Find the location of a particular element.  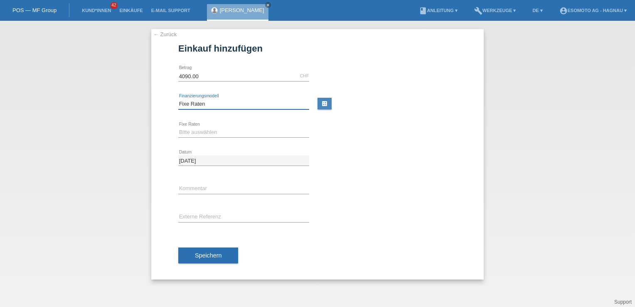

a: ← Zurück is located at coordinates (165, 34).